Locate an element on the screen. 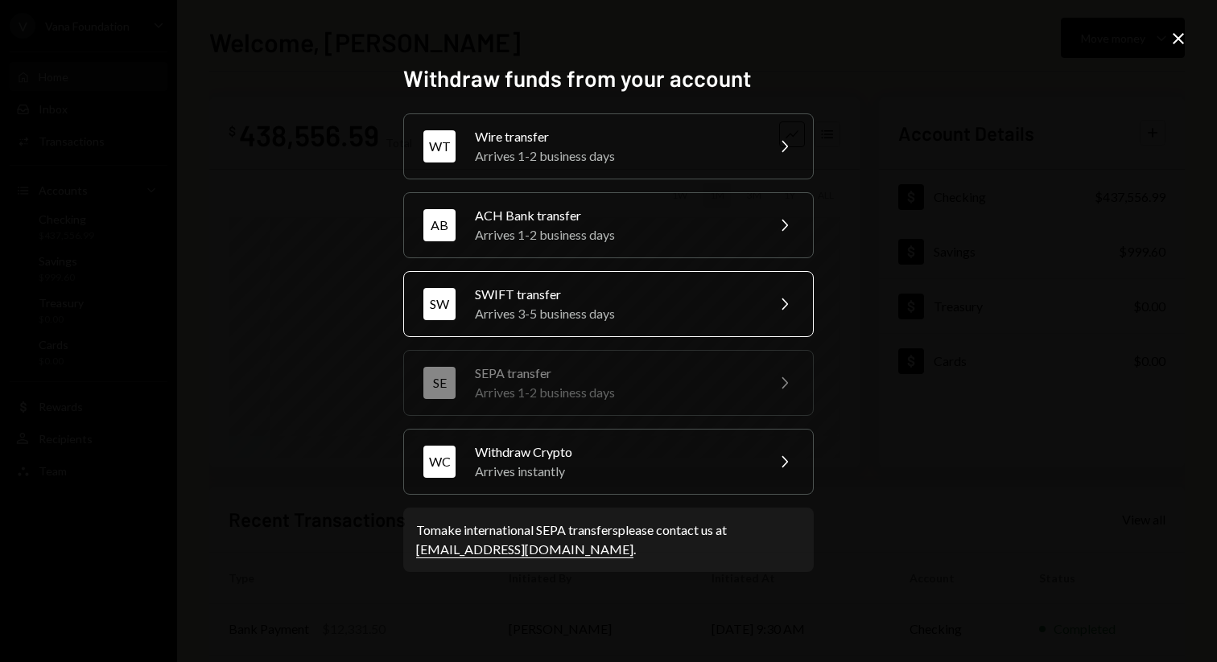 This screenshot has height=662, width=1217. div: Arrives 3-5 business days is located at coordinates (615, 314).